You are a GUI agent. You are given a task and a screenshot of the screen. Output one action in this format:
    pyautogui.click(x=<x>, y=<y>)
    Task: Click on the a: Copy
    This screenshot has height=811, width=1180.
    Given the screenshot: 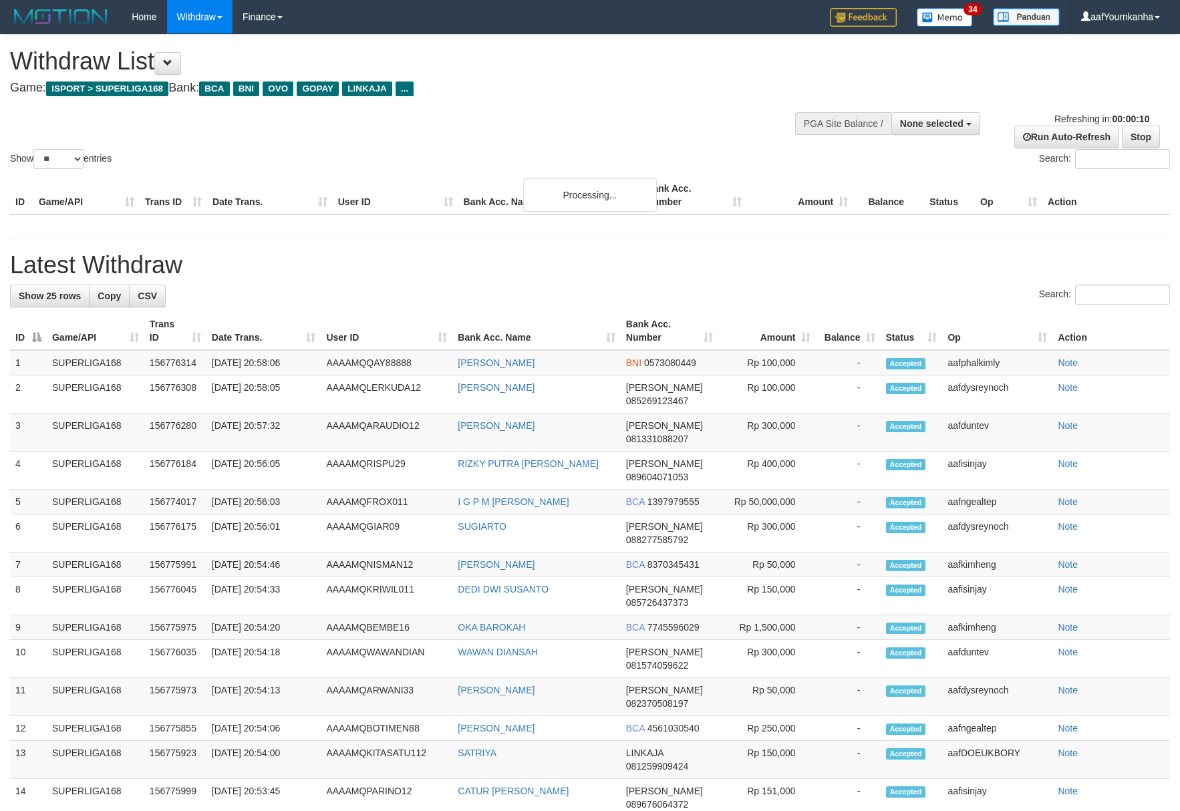 What is the action you would take?
    pyautogui.click(x=109, y=296)
    